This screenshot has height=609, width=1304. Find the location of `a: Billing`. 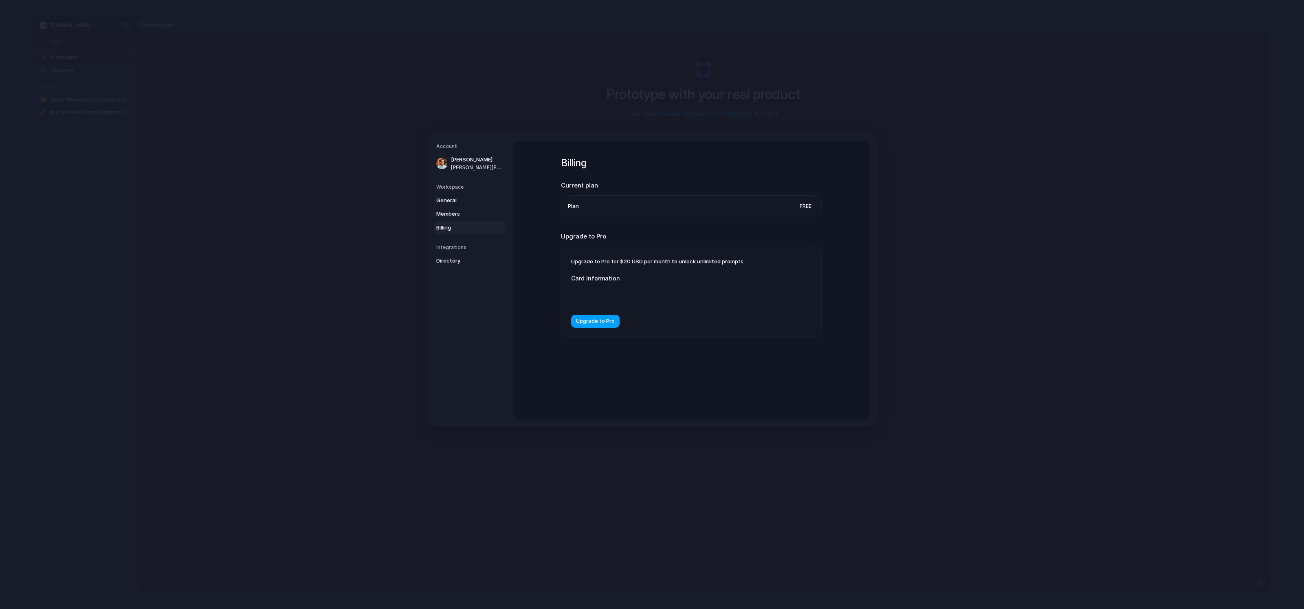

a: Billing is located at coordinates (469, 227).